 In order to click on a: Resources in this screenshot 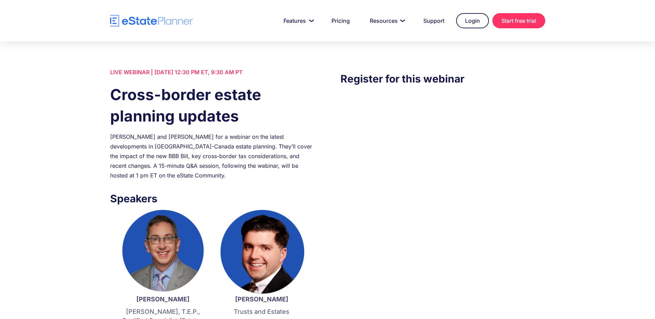, I will do `click(386, 21)`.